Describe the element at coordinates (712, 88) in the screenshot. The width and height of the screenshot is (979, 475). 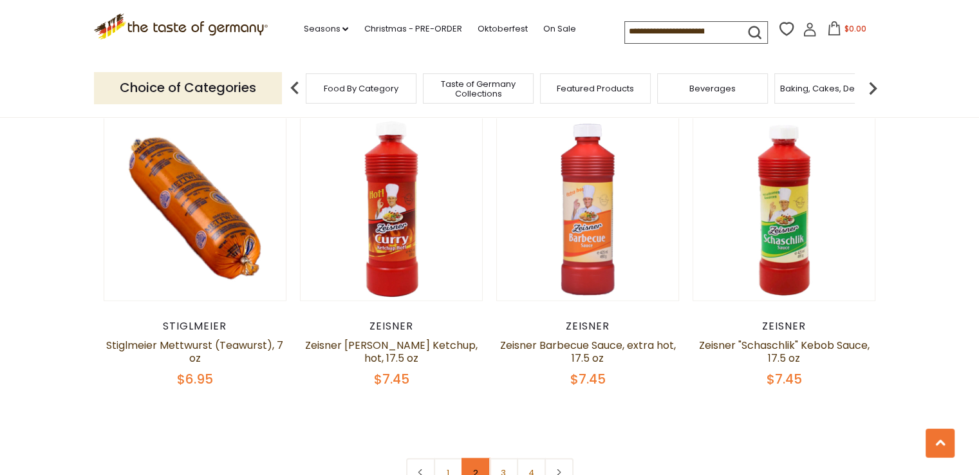
I see `span: Beverages` at that location.